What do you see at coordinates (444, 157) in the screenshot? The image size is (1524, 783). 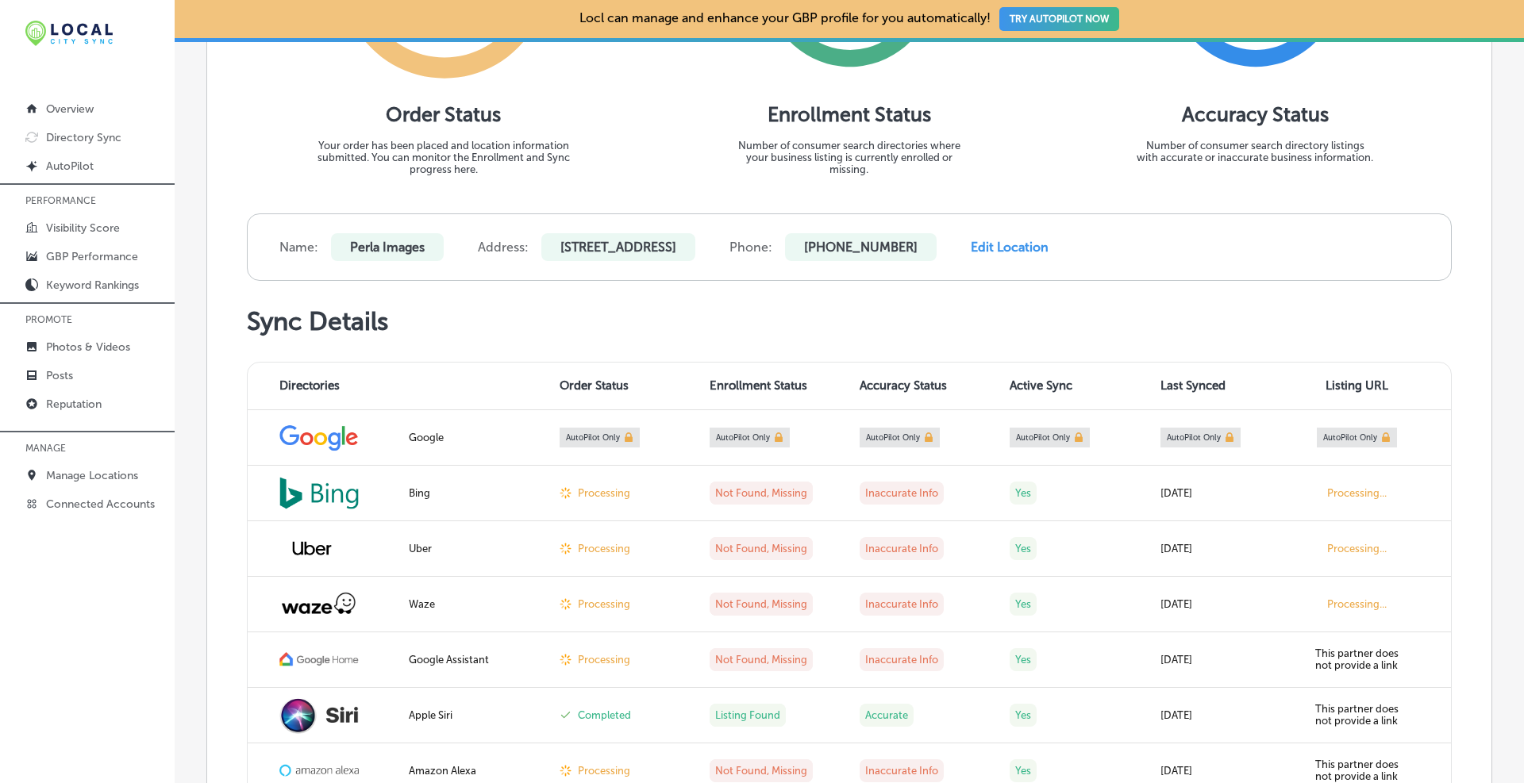 I see `p: Your order has been placed and location information submitted. You can monitor the Enrollment and...` at bounding box center [444, 157].